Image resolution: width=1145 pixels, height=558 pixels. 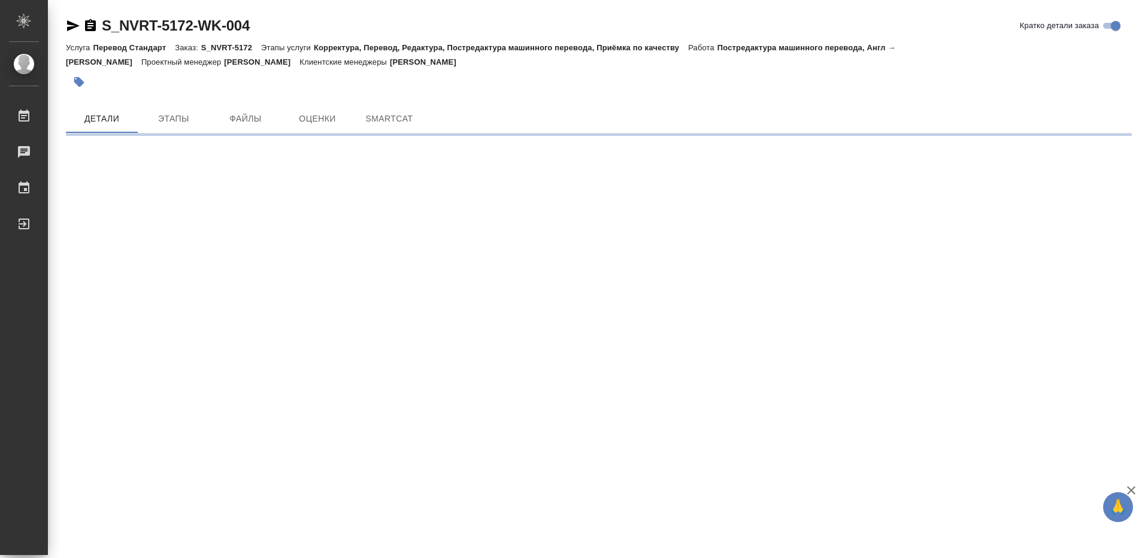 I want to click on p: Корректура, Перевод, Редактура, Постредактура машинного перевода, Приёмка по качеству, so click(x=501, y=47).